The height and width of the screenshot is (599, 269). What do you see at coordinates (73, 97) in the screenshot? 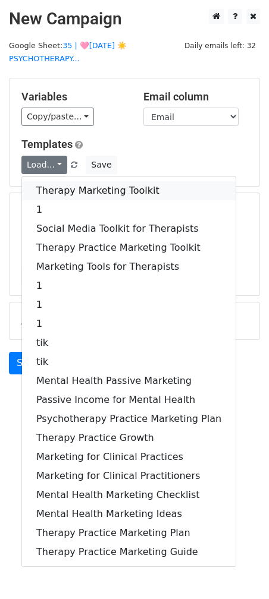
I see `h5: Variables` at bounding box center [73, 97].